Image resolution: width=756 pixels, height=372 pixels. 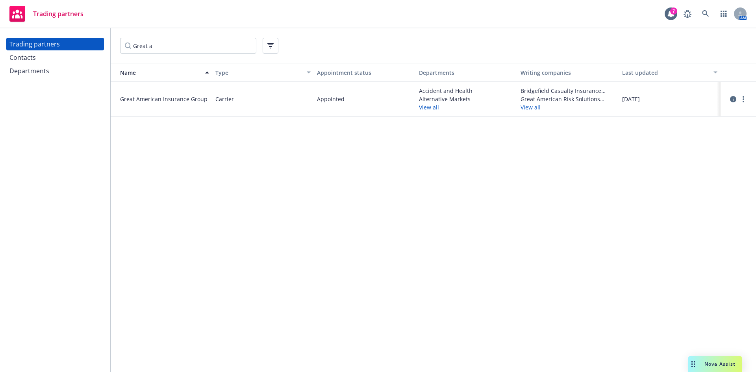 What do you see at coordinates (467, 91) in the screenshot?
I see `span: Accident and Health` at bounding box center [467, 91].